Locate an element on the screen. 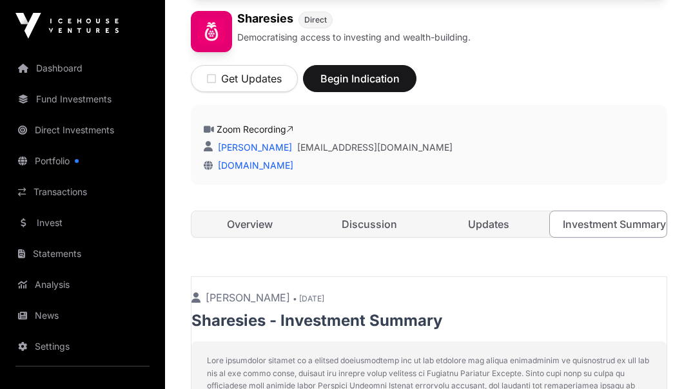  p: Democratising access to investing and wealth-building. is located at coordinates (354, 37).